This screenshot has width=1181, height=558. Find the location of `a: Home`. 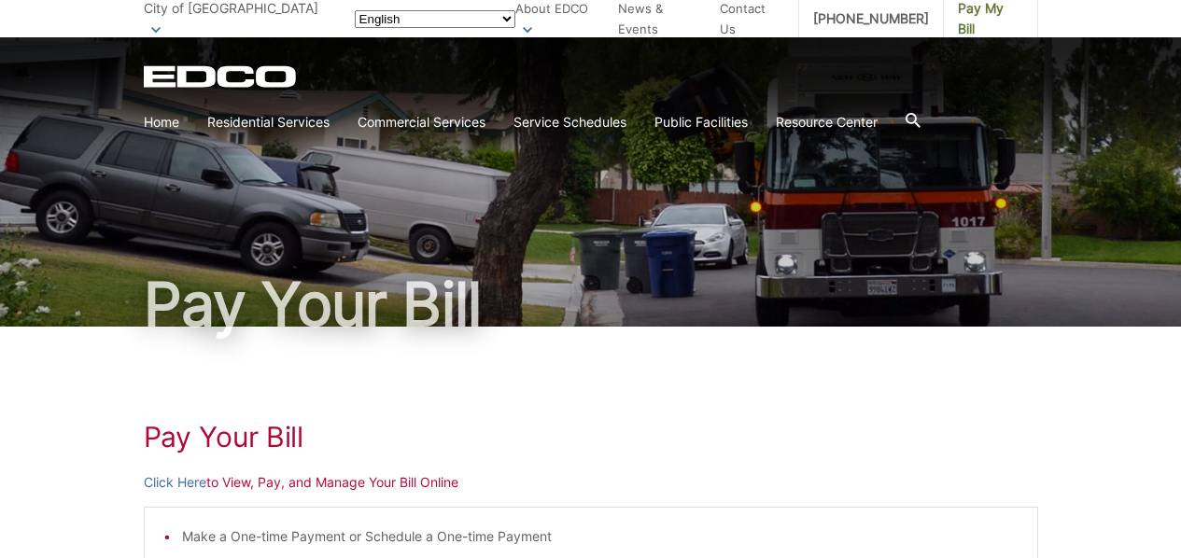

a: Home is located at coordinates (162, 122).